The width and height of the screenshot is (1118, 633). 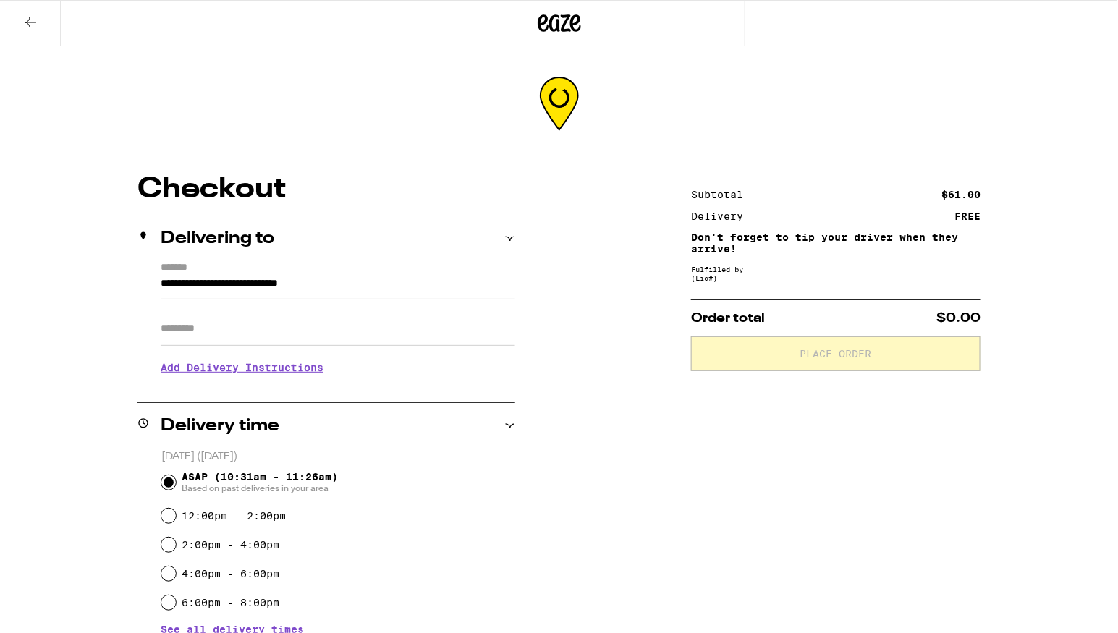 What do you see at coordinates (958, 318) in the screenshot?
I see `span: $0.00` at bounding box center [958, 318].